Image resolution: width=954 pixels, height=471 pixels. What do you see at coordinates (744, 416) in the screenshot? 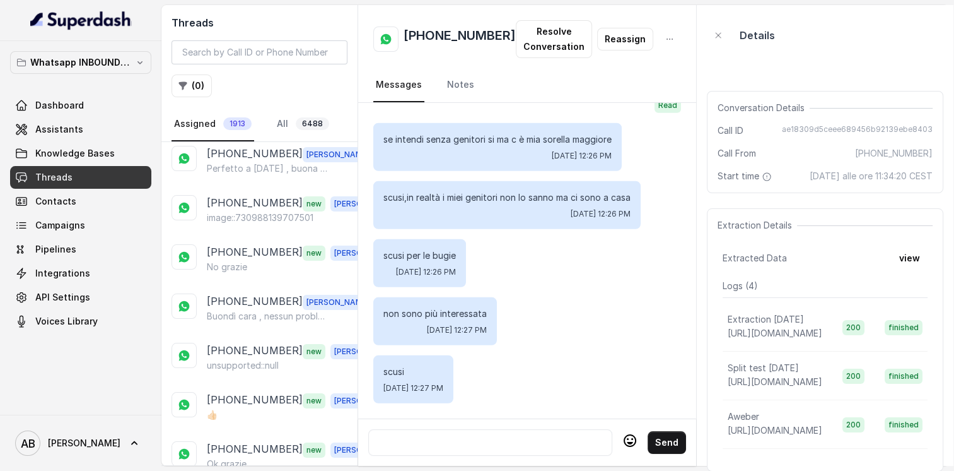
I see `p: Aweber` at bounding box center [744, 416].